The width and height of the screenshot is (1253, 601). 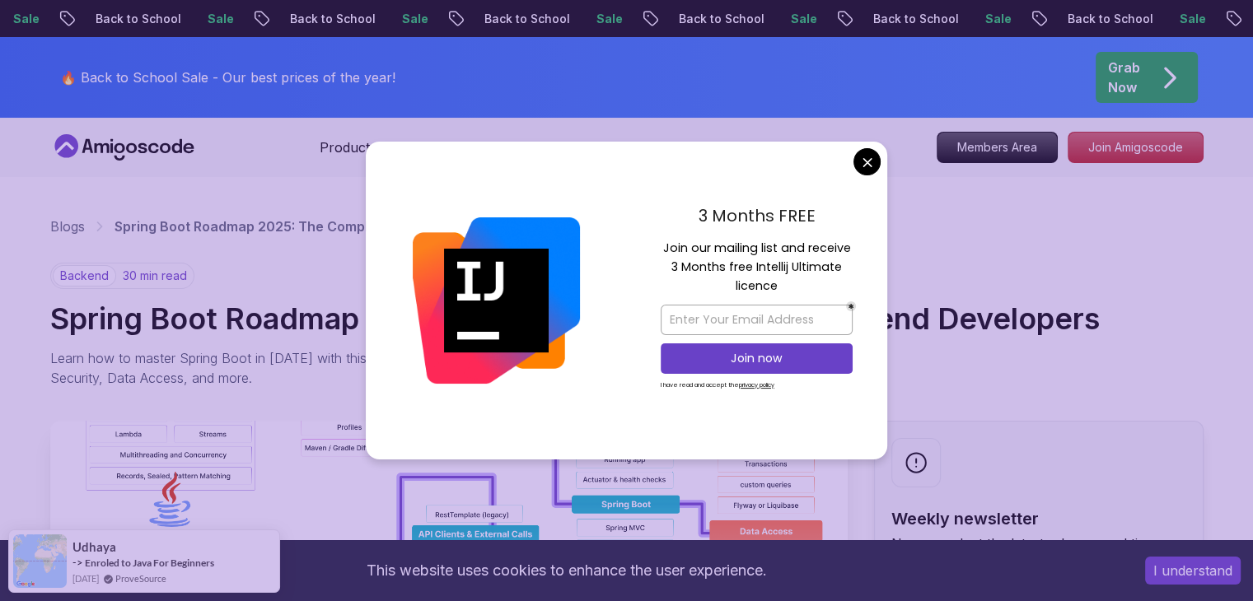 What do you see at coordinates (348, 147) in the screenshot?
I see `p: Products` at bounding box center [348, 147].